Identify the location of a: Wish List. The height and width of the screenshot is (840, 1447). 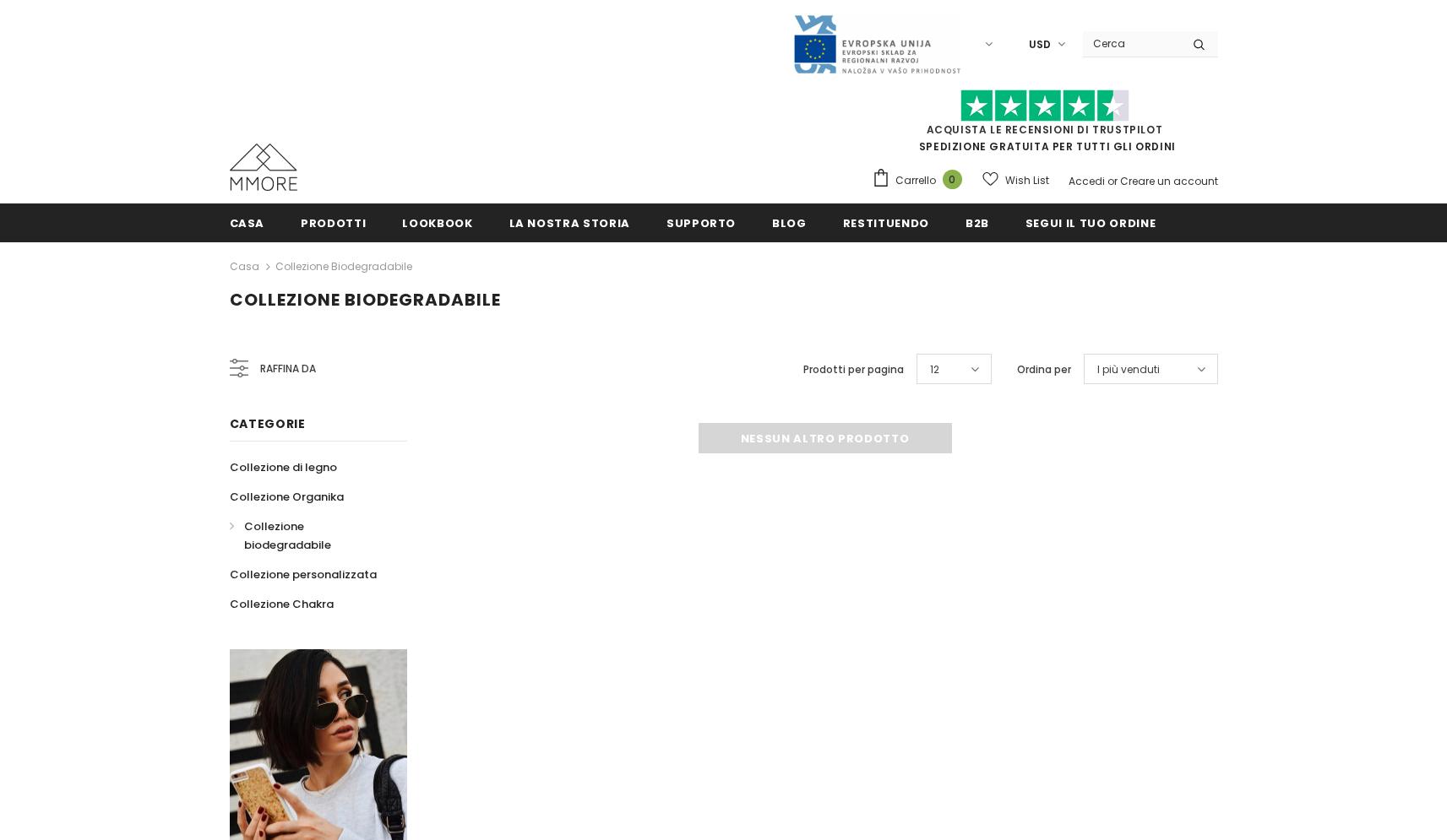
(1016, 180).